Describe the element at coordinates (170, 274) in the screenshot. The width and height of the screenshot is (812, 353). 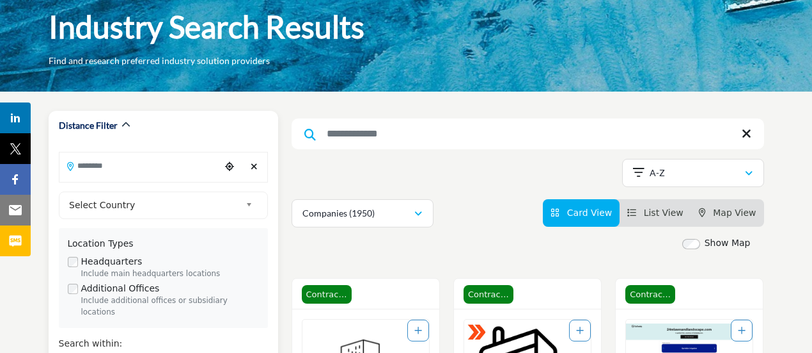
I see `div: Include main headquarters locations` at that location.